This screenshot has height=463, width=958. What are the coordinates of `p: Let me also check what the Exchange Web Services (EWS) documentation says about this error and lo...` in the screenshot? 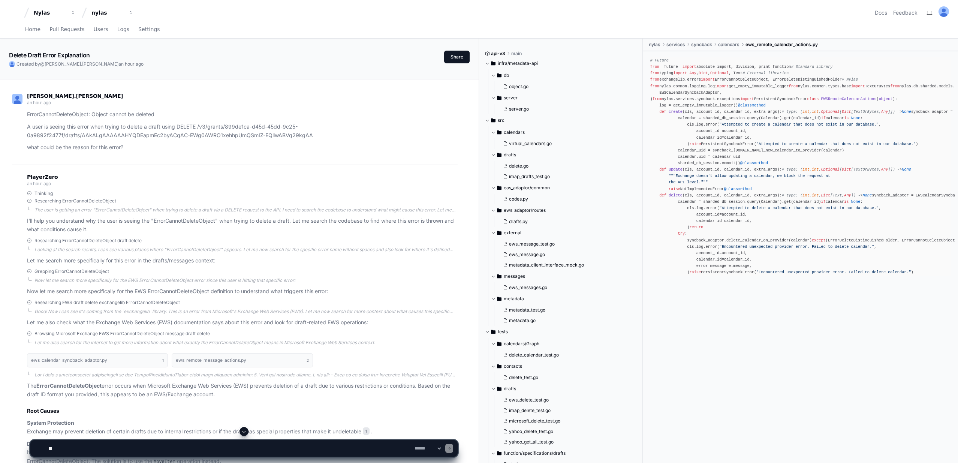 It's located at (242, 322).